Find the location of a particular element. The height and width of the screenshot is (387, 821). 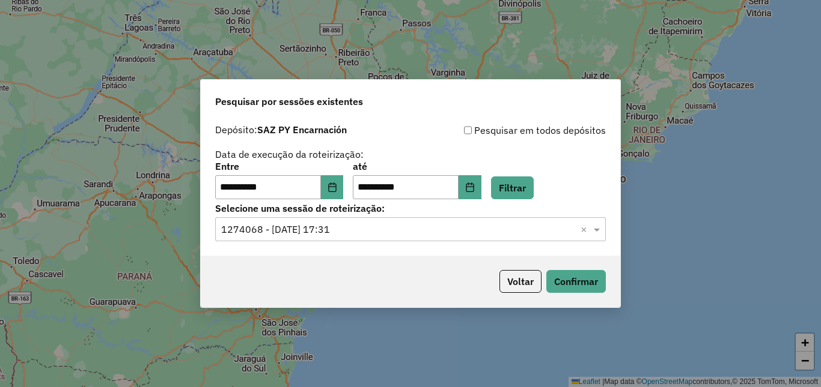

button: Filtrar is located at coordinates (512, 188).